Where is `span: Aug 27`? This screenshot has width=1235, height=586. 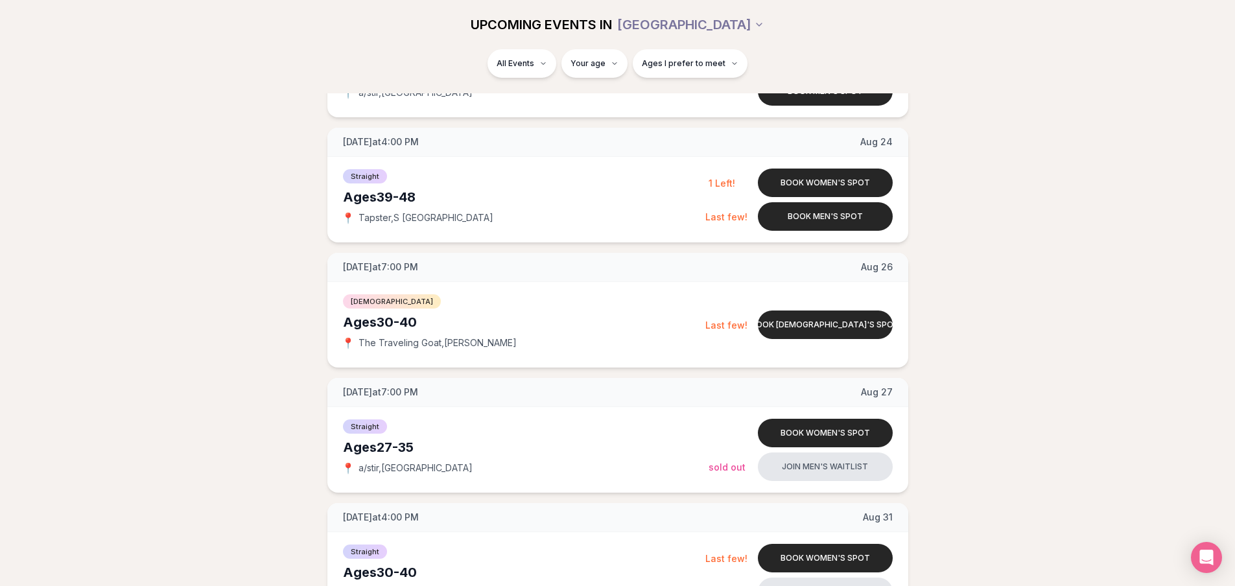 span: Aug 27 is located at coordinates (877, 392).